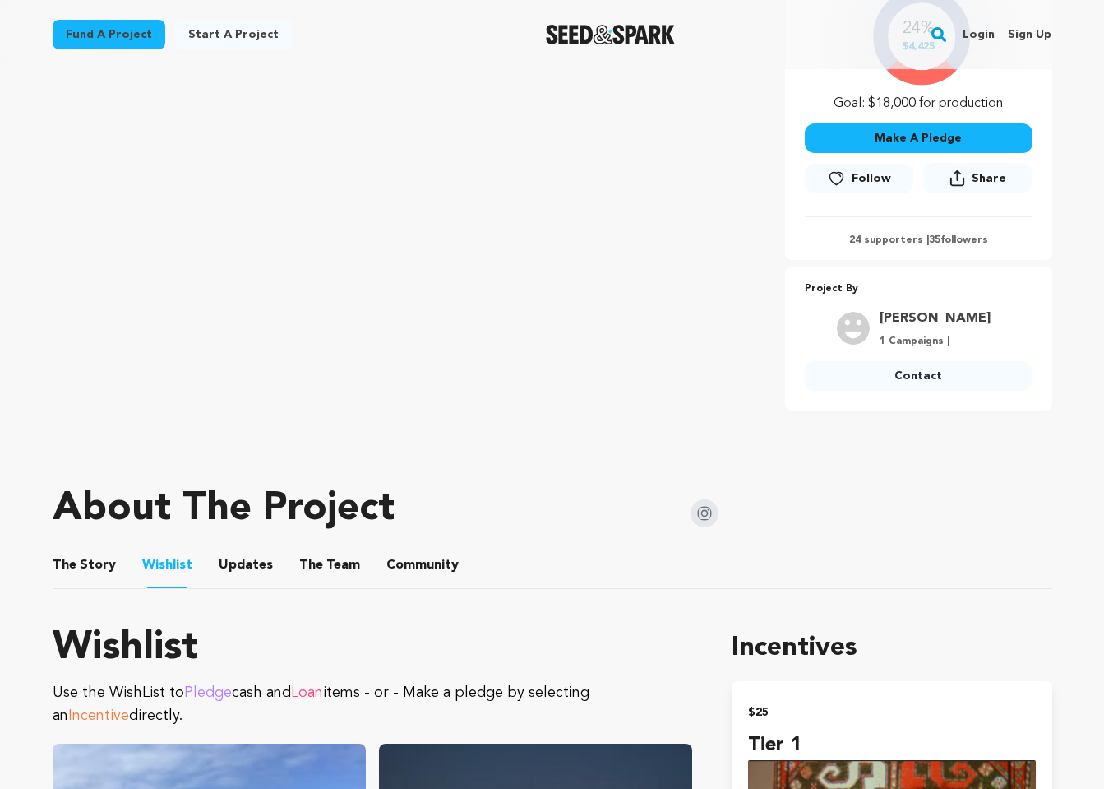 The height and width of the screenshot is (789, 1104). I want to click on p: Project By, so click(918, 289).